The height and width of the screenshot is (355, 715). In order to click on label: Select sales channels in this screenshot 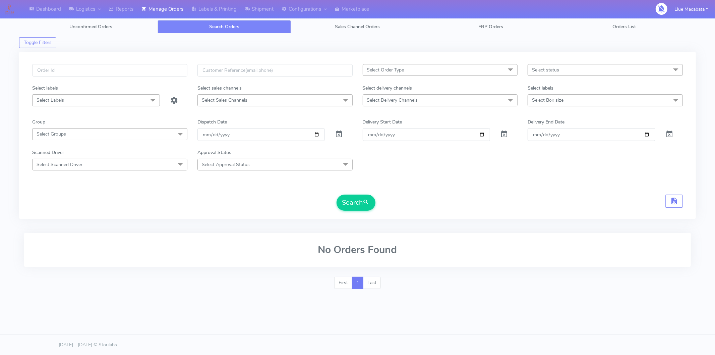, I will do `click(220, 88)`.